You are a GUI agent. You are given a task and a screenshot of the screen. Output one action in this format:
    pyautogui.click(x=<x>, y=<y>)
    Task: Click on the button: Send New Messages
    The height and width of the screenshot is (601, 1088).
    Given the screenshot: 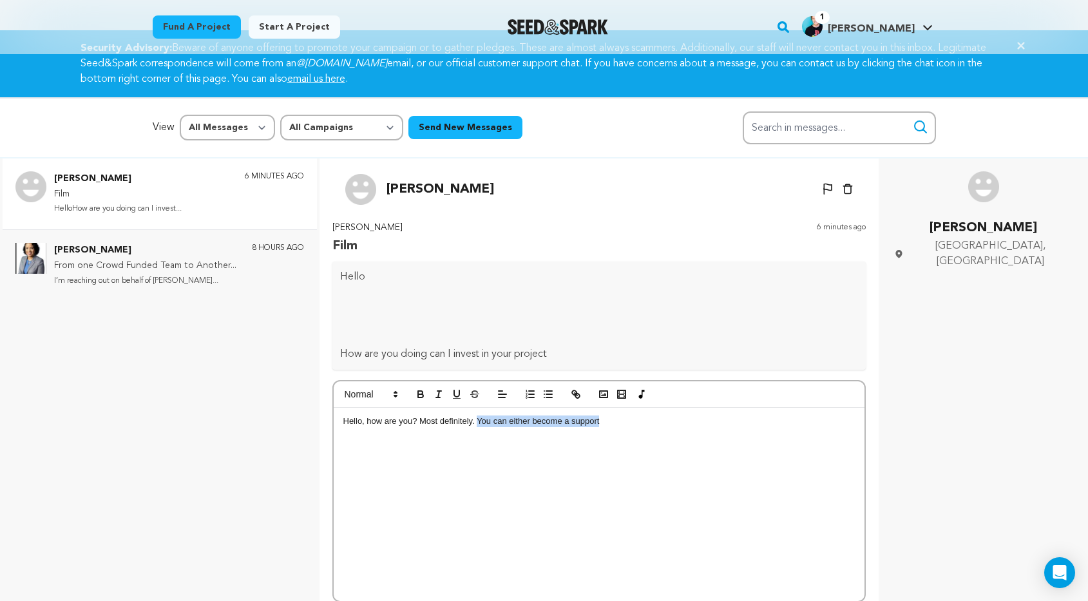 What is the action you would take?
    pyautogui.click(x=465, y=128)
    